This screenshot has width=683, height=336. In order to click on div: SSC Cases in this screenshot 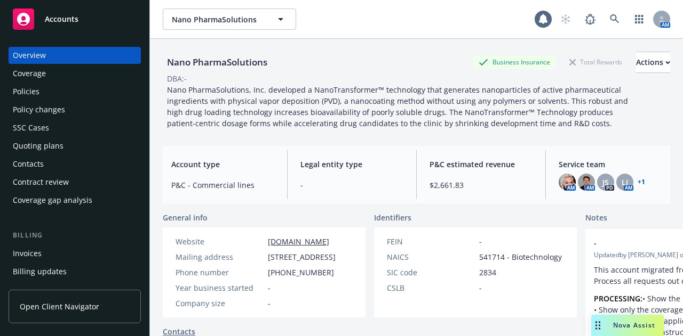, I will do `click(31, 128)`.